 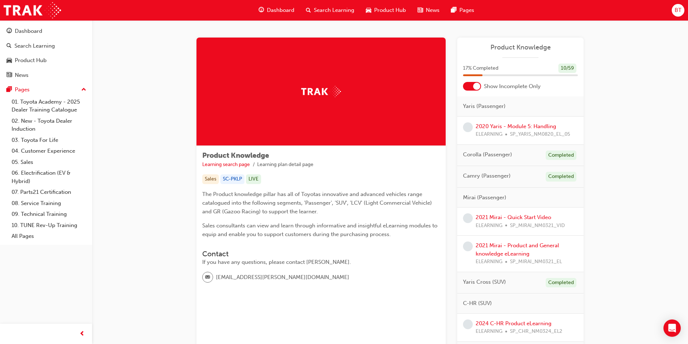 What do you see at coordinates (484, 106) in the screenshot?
I see `span: Yaris (Passenger)` at bounding box center [484, 106].